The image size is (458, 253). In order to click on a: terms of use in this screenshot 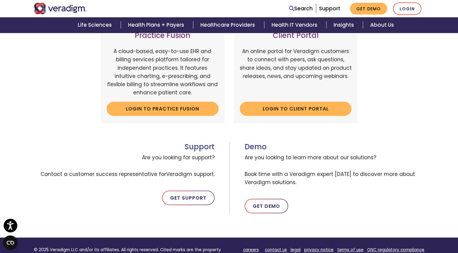, I will do `click(350, 249)`.